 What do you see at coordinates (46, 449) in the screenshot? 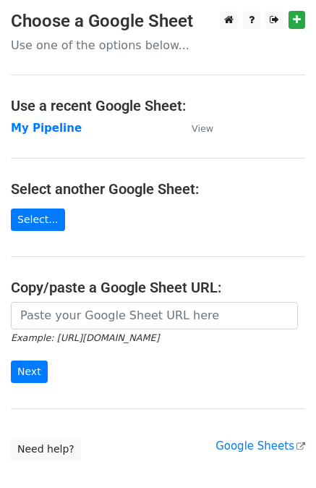
I see `a: Need help?` at bounding box center [46, 449].